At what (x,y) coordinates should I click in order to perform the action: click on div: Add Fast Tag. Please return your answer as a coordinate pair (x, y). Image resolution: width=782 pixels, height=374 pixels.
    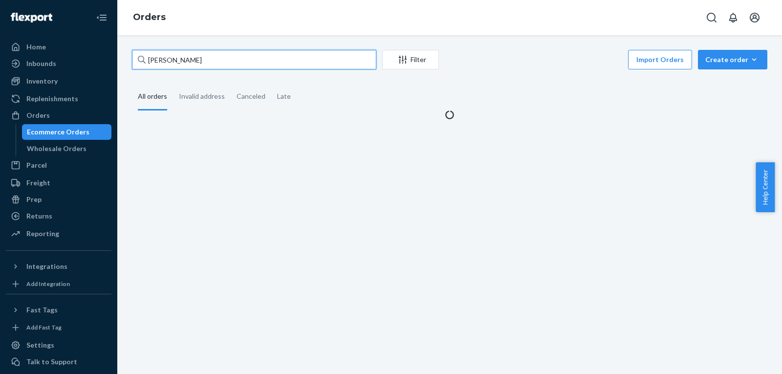
    Looking at the image, I should click on (44, 327).